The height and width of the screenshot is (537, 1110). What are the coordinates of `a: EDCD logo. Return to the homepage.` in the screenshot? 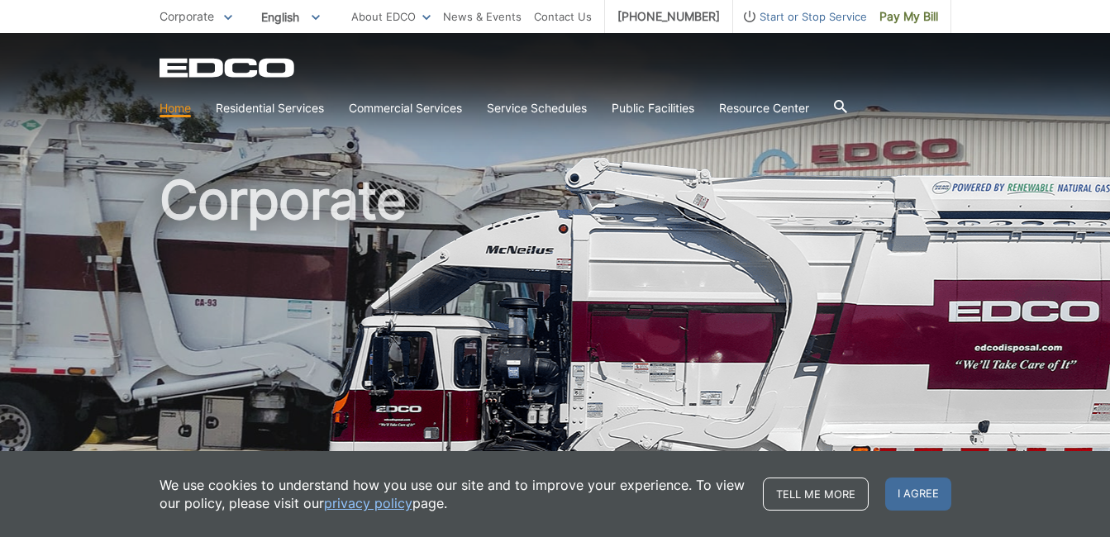 It's located at (228, 68).